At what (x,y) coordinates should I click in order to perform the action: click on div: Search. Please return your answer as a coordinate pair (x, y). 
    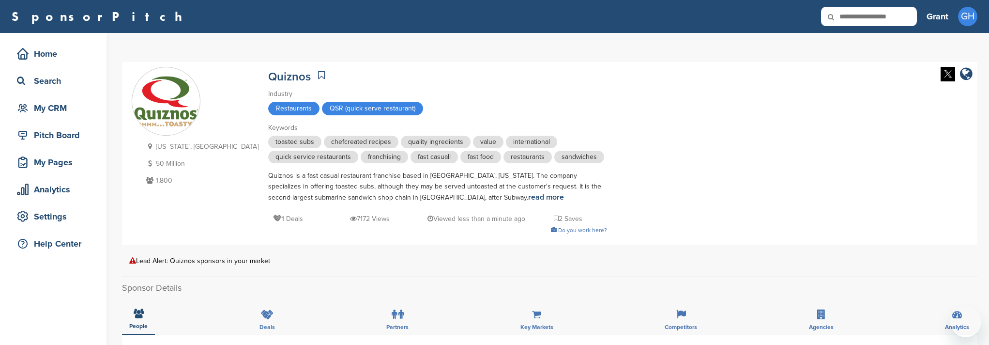
    Looking at the image, I should click on (56, 81).